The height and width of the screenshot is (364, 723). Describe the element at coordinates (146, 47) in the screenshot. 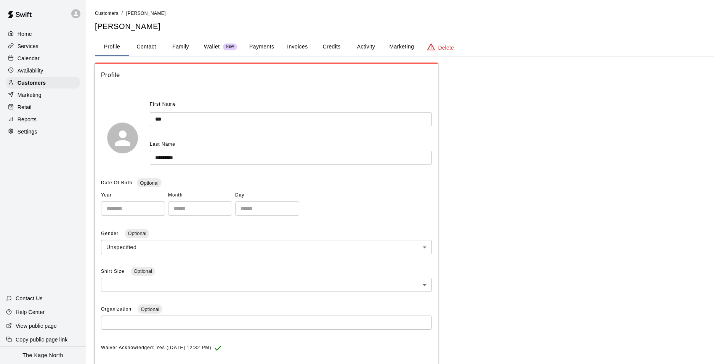

I see `button: Contact` at that location.